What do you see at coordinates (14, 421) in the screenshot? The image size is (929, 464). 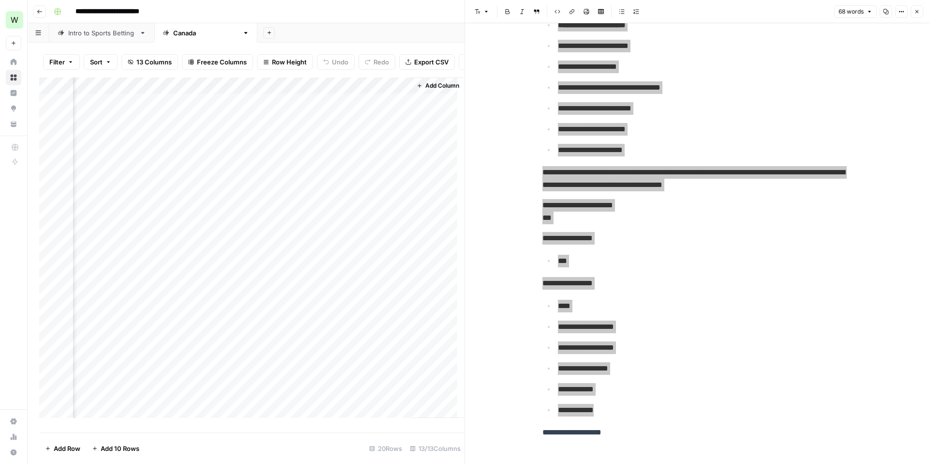 I see `a: Settings` at bounding box center [14, 421].